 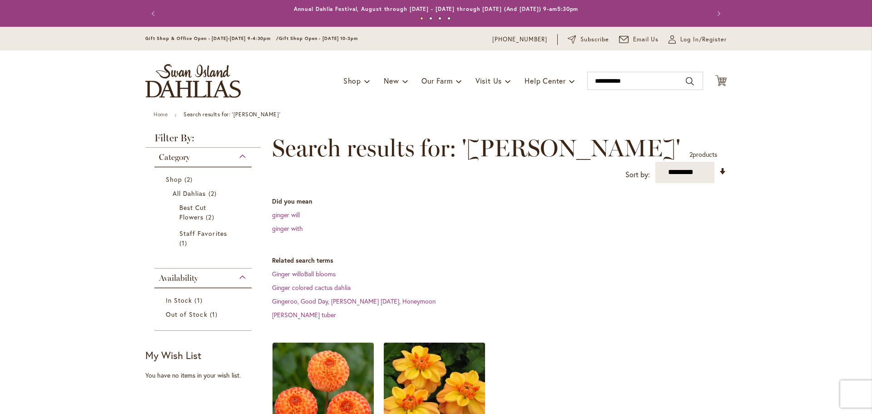 I want to click on a: Ginger willoBall blooms, so click(x=304, y=273).